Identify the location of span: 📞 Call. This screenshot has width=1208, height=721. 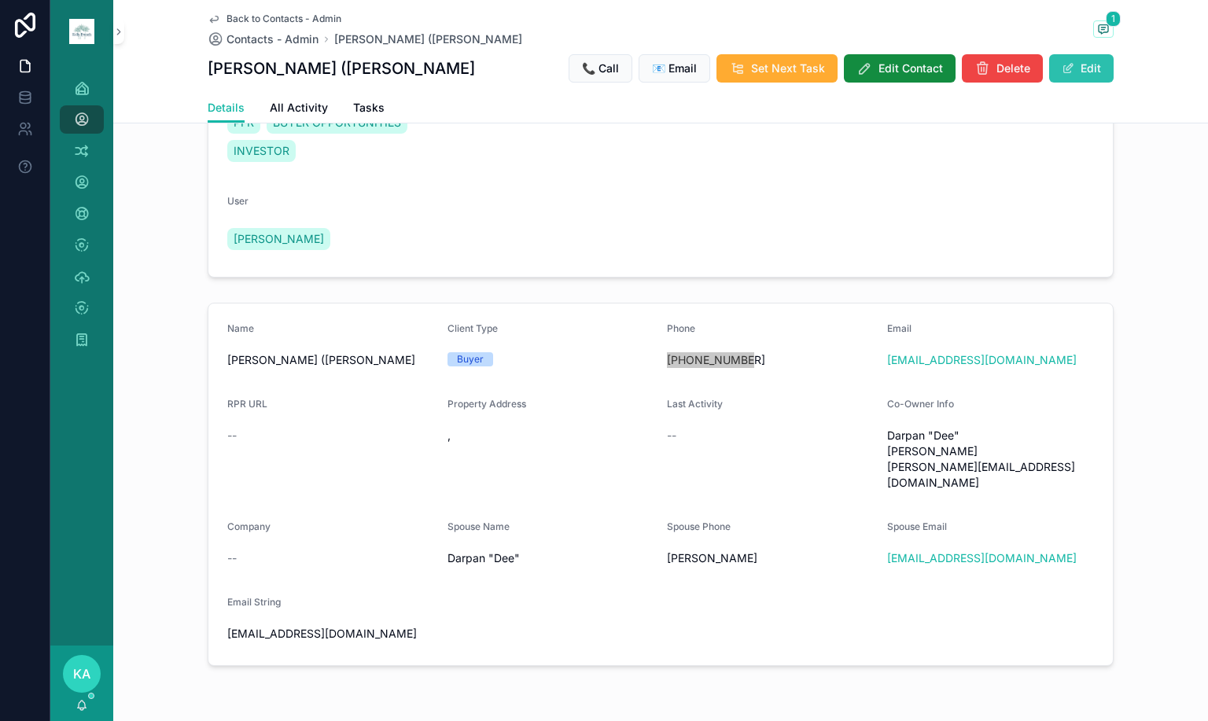
(600, 68).